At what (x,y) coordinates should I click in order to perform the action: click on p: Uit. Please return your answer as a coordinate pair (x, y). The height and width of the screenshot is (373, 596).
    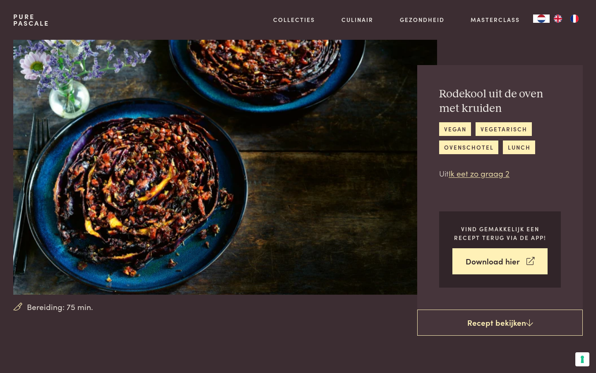
    Looking at the image, I should click on (500, 173).